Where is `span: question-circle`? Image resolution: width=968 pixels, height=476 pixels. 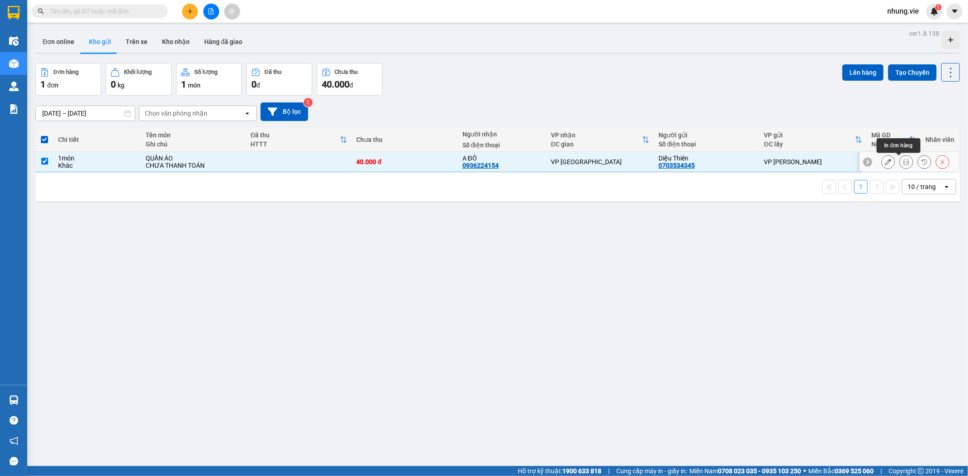
span: question-circle is located at coordinates (14, 421).